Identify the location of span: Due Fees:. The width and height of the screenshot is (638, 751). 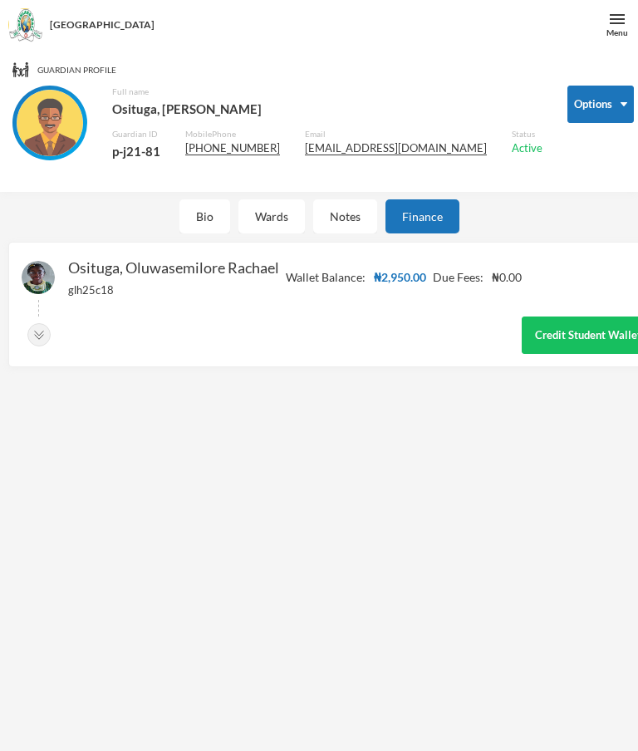
(458, 277).